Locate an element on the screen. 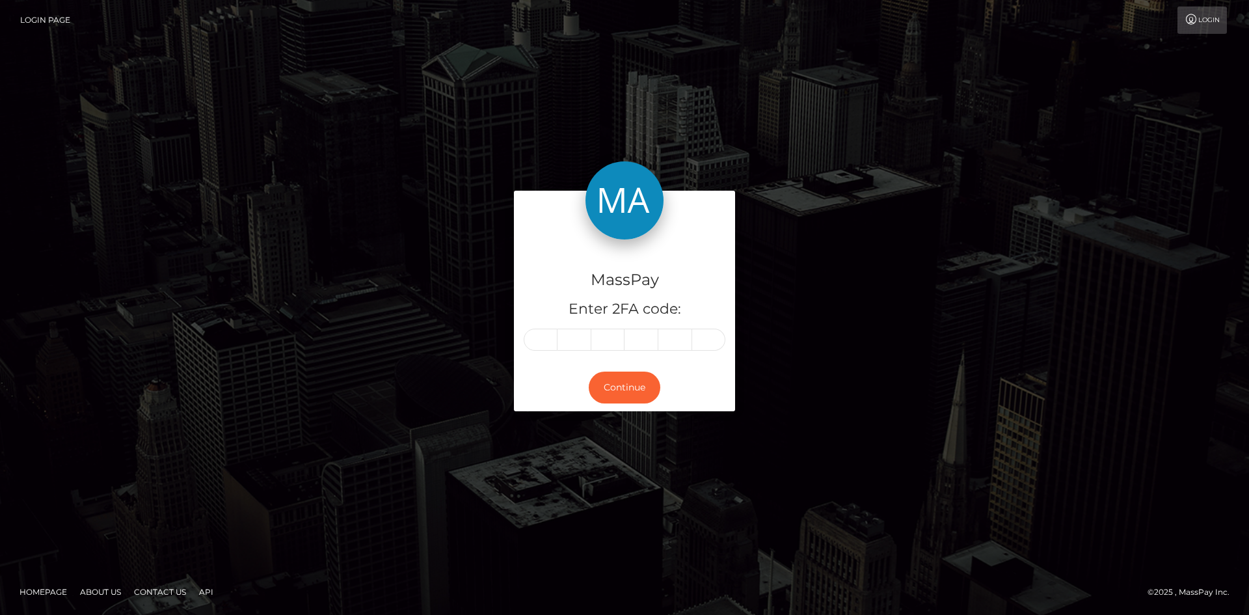 This screenshot has width=1249, height=615. a: Login Page is located at coordinates (45, 20).